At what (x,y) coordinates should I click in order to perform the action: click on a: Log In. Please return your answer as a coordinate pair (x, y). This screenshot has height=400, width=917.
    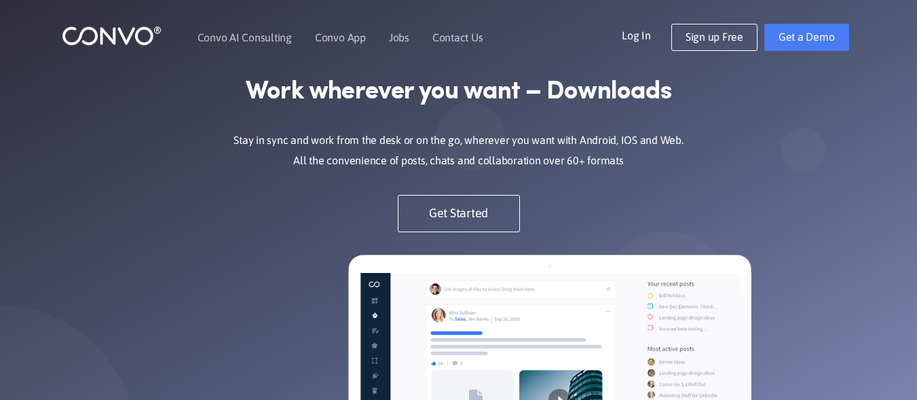
    Looking at the image, I should click on (646, 35).